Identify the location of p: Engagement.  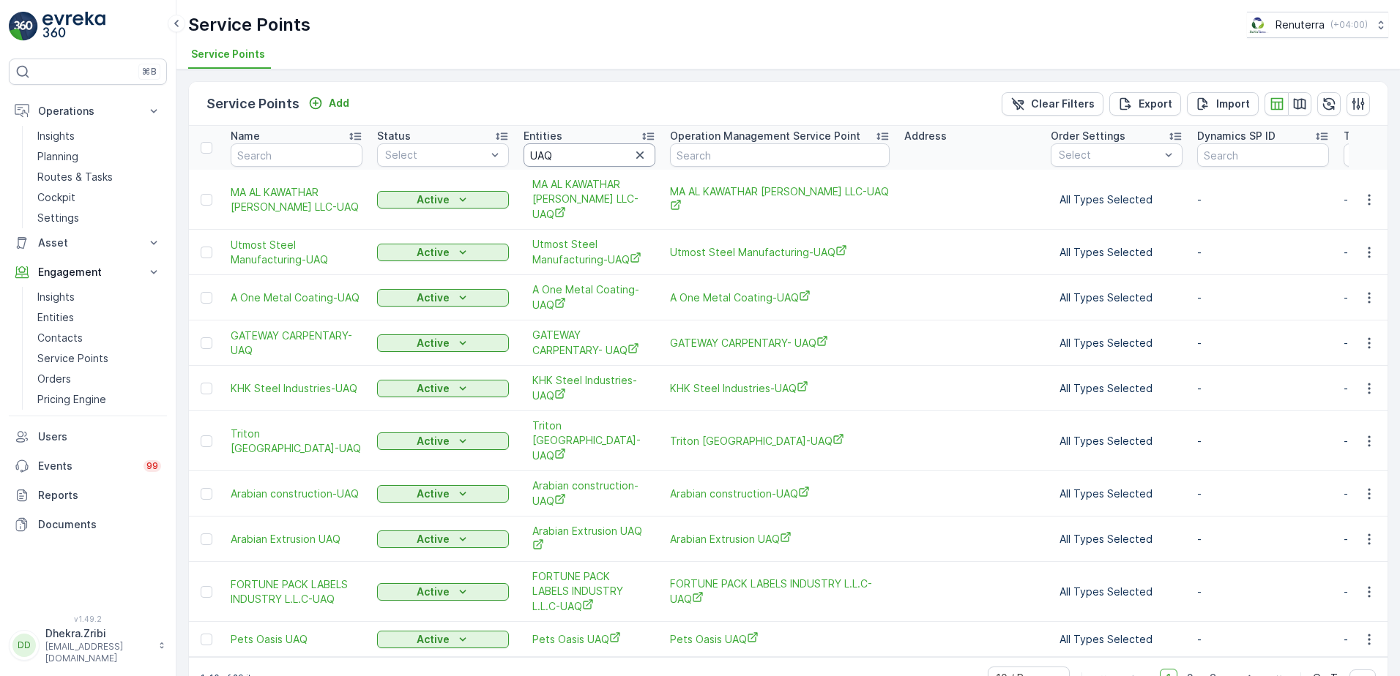
(88, 272).